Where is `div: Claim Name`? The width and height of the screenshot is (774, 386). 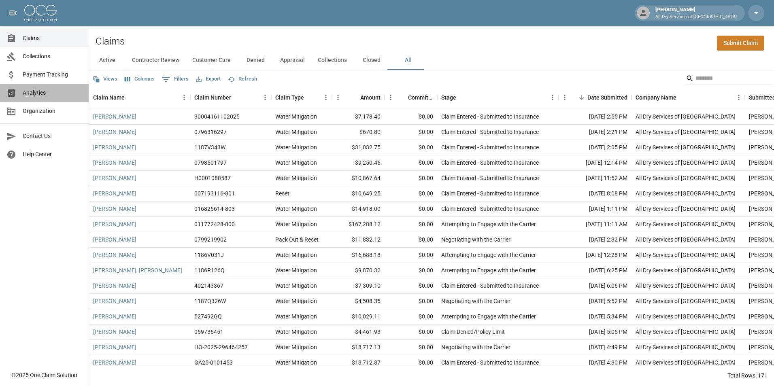 div: Claim Name is located at coordinates (109, 98).